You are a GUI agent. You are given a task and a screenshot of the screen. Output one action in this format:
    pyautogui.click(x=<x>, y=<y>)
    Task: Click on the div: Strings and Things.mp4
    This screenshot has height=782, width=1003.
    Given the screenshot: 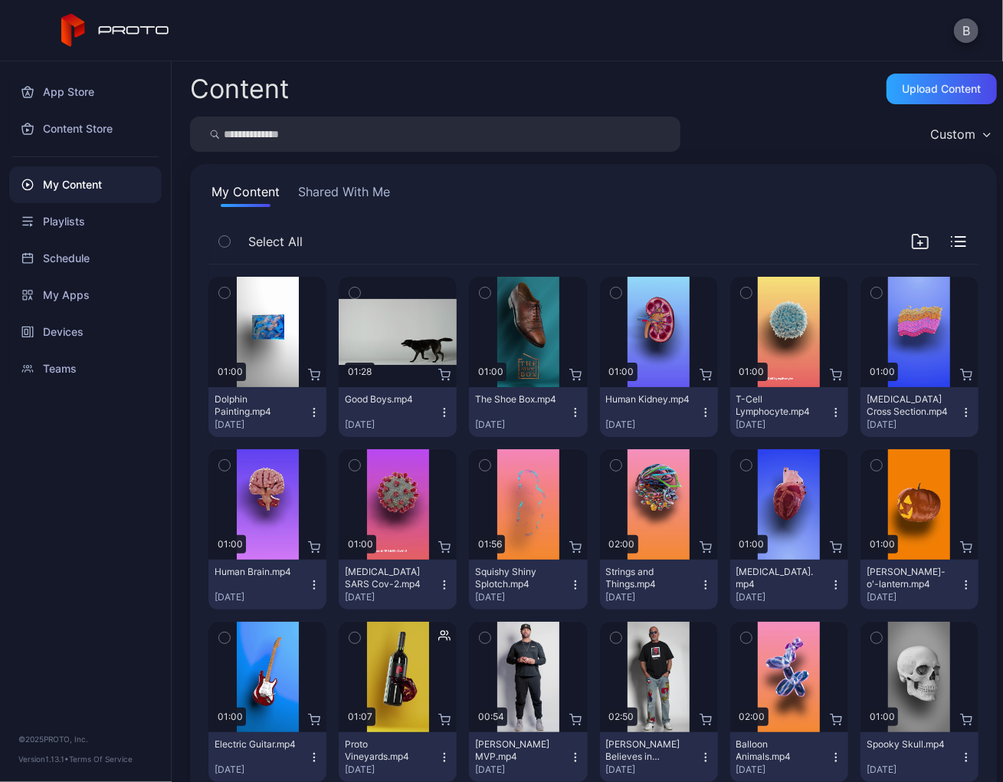 What is the action you would take?
    pyautogui.click(x=648, y=578)
    